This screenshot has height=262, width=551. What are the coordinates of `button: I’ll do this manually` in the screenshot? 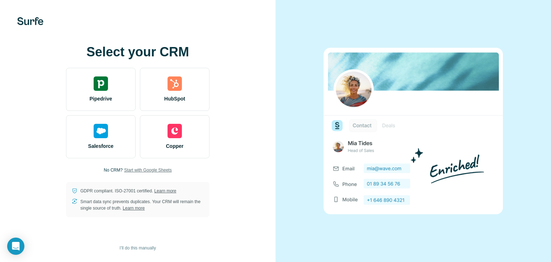 It's located at (138, 248).